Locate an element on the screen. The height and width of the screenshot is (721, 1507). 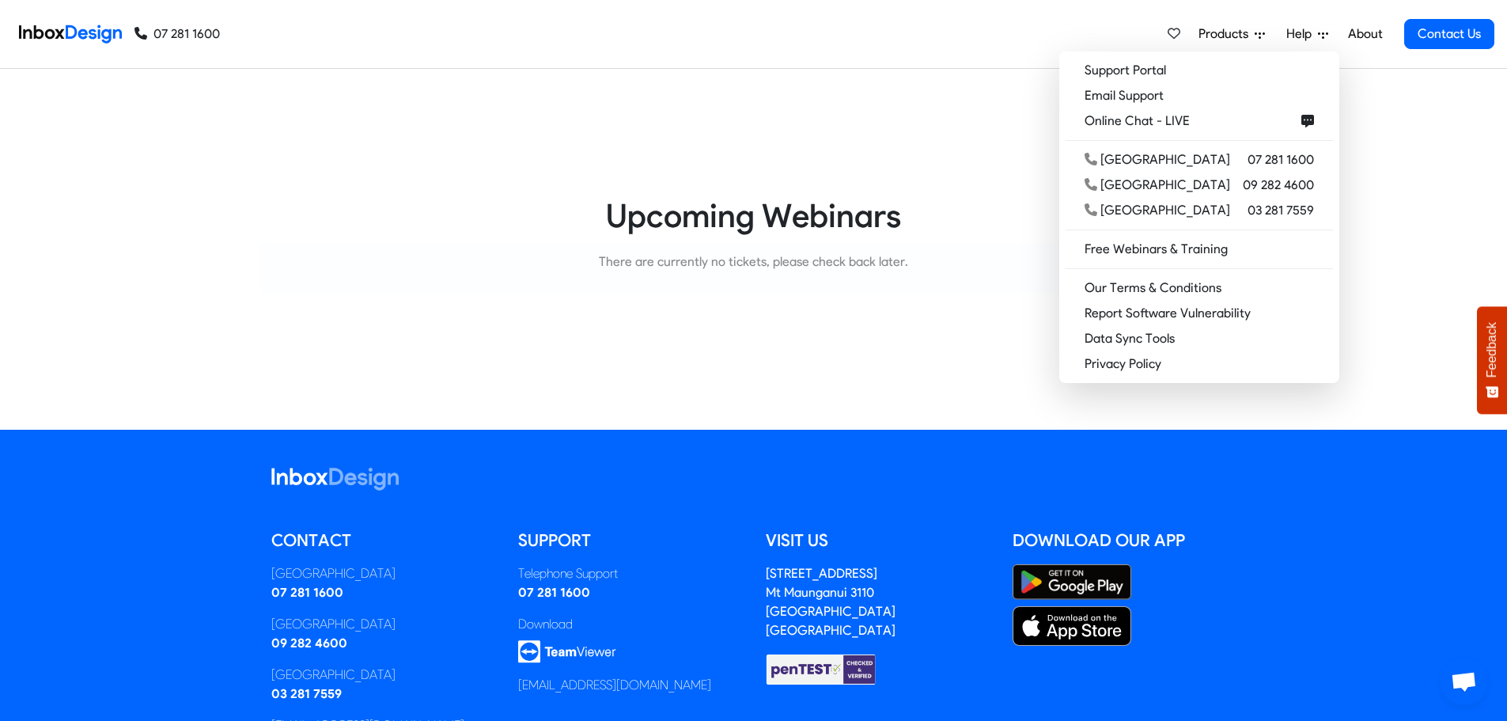
div: Download is located at coordinates (630, 624).